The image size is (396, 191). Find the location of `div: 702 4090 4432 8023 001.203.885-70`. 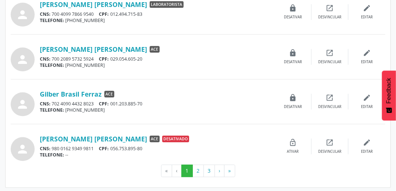

div: 702 4090 4432 8023 001.203.885-70 is located at coordinates (157, 104).